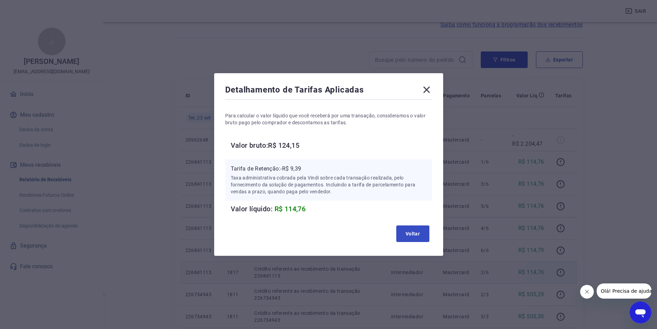 This screenshot has height=329, width=657. Describe the element at coordinates (329, 91) in the screenshot. I see `div: Detalhamento de Tarifas Aplicadas` at that location.